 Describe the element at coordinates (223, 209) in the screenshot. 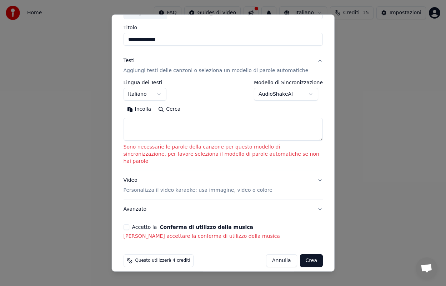

I see `button: Avanzato` at that location.